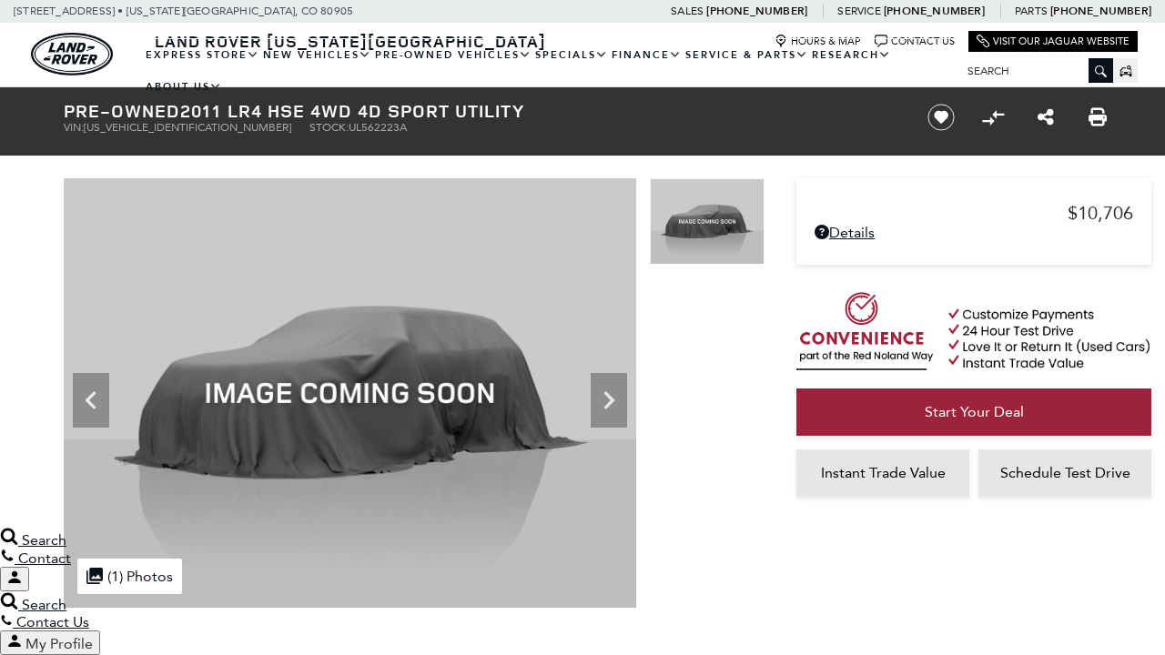 This screenshot has width=1165, height=655. What do you see at coordinates (480, 111) in the screenshot?
I see `h1: 2011 LR4 HSE 4WD 4D Sport Utility` at bounding box center [480, 111].